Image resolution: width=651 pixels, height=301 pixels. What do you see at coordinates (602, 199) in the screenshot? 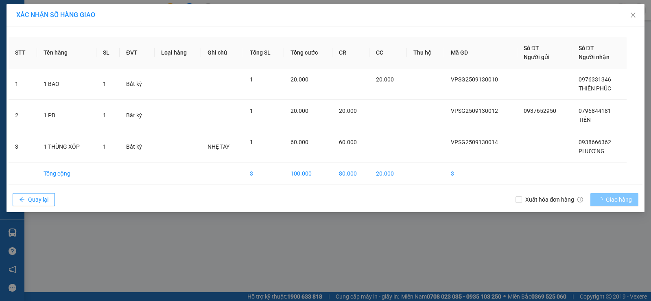
I see `span: loading` at bounding box center [602, 199].